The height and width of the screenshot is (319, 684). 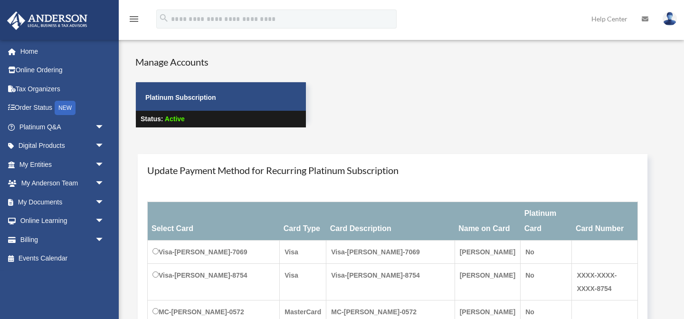 I want to click on td: XXXX-XXXX-XXXX-8754, so click(x=605, y=282).